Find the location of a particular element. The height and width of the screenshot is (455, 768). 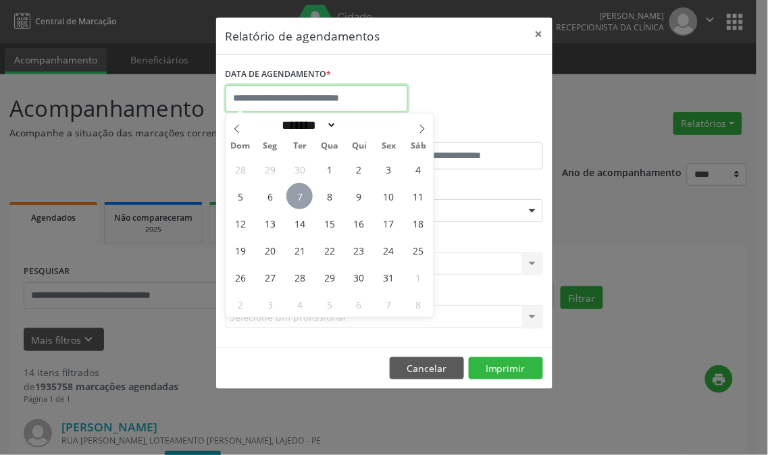

span: Novembro 1, 2025 is located at coordinates (418, 277).